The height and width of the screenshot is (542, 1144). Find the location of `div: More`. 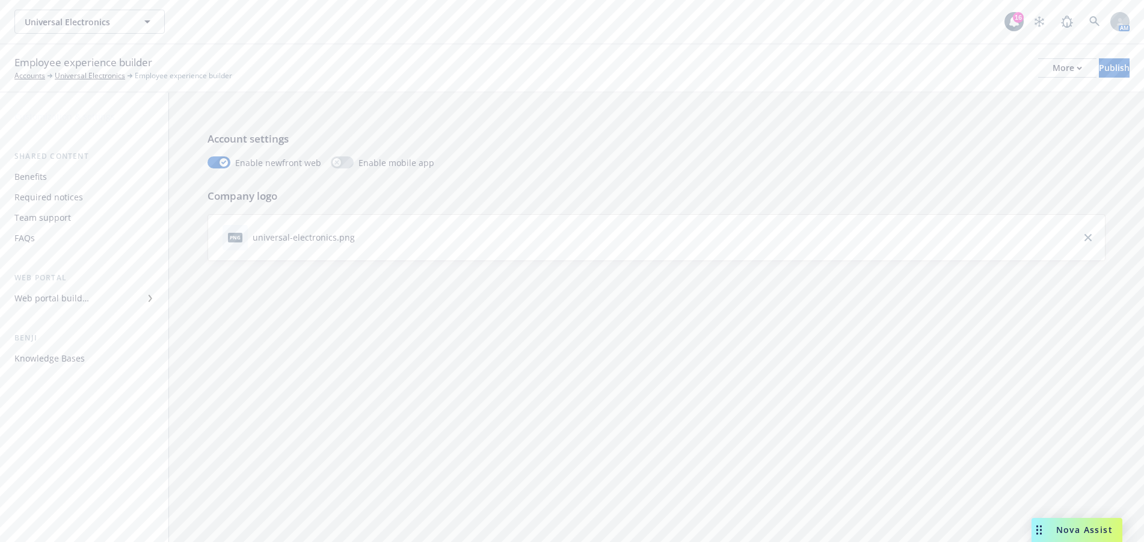

div: More is located at coordinates (1067, 68).